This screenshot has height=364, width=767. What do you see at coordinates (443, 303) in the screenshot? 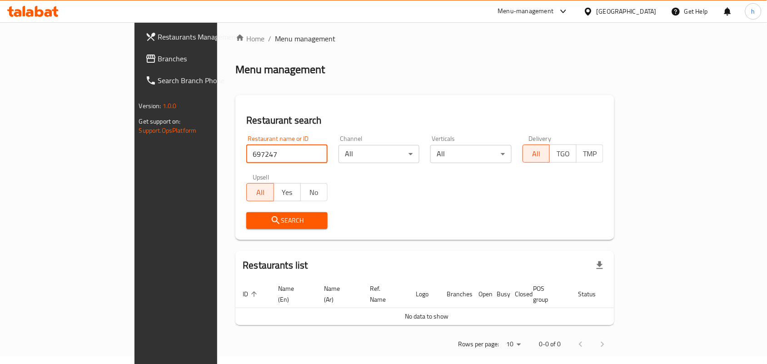
I see `table: enhanced table` at bounding box center [443, 303].